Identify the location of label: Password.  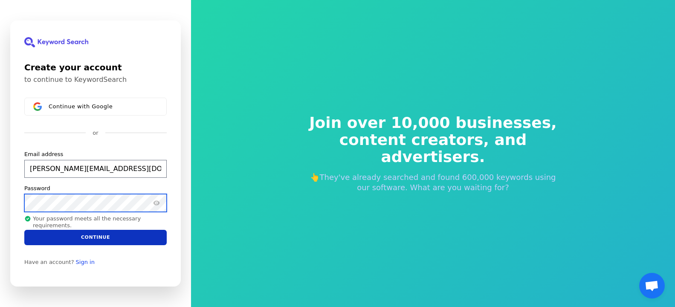
(37, 188).